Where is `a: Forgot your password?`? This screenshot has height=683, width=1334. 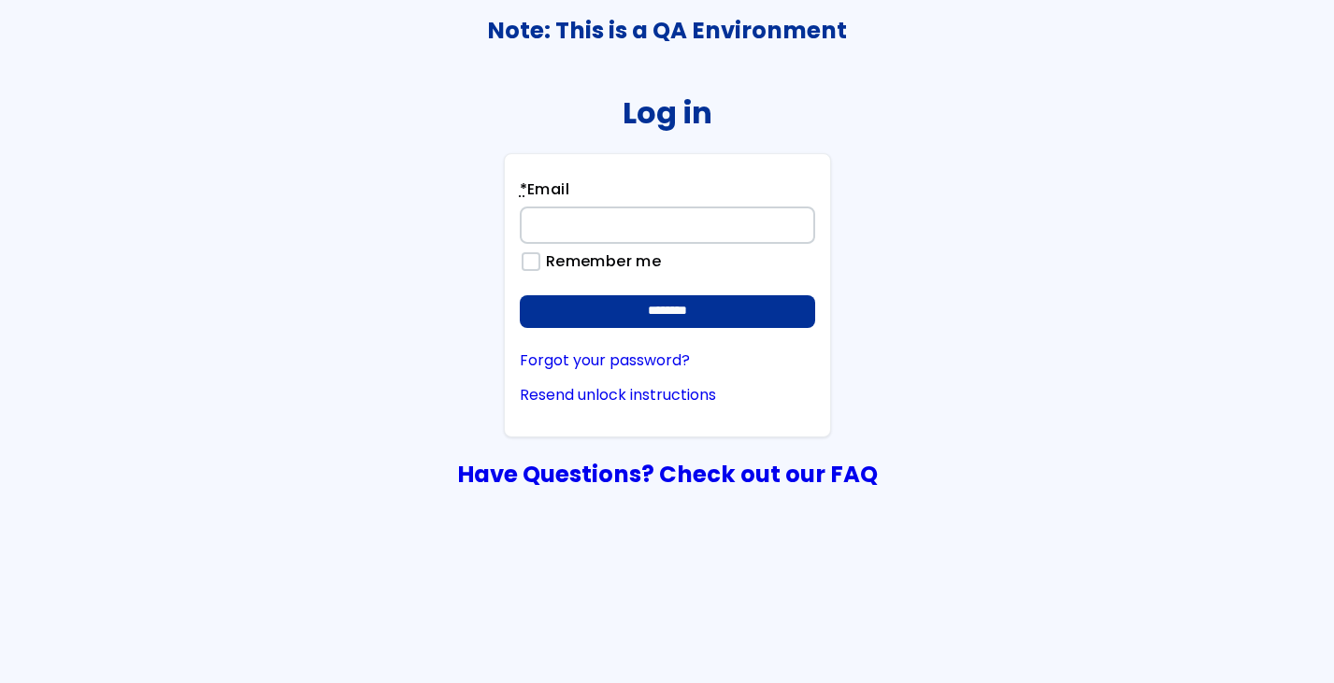 a: Forgot your password? is located at coordinates (667, 361).